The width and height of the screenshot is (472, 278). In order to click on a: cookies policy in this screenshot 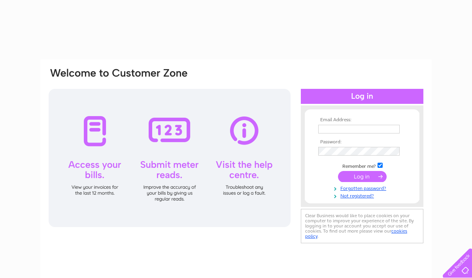, I will do `click(356, 234)`.